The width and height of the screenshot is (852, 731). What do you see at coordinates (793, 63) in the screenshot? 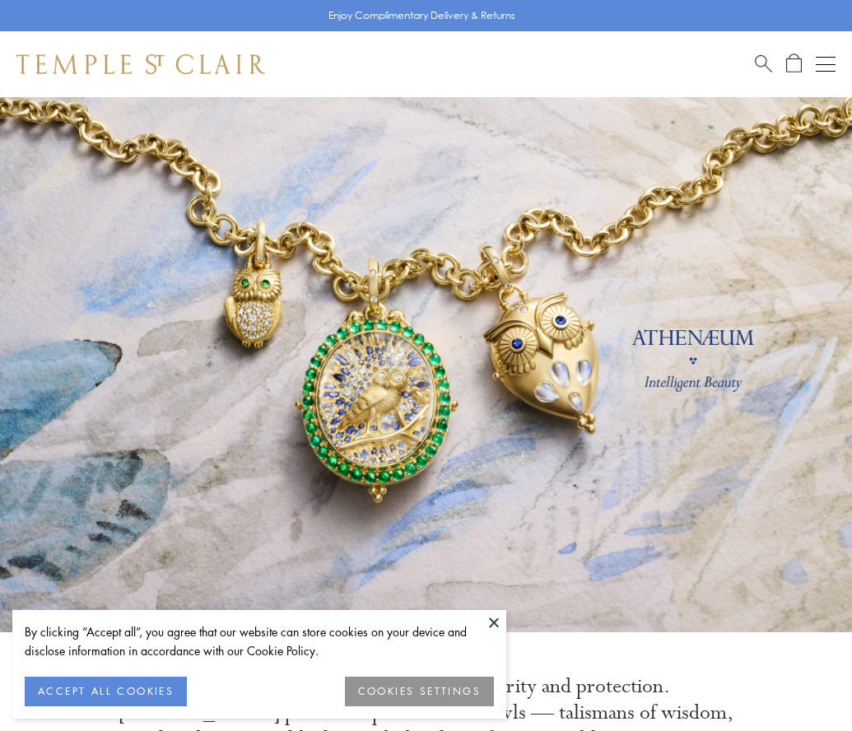
I see `a: Open Shopping Bag` at bounding box center [793, 63].